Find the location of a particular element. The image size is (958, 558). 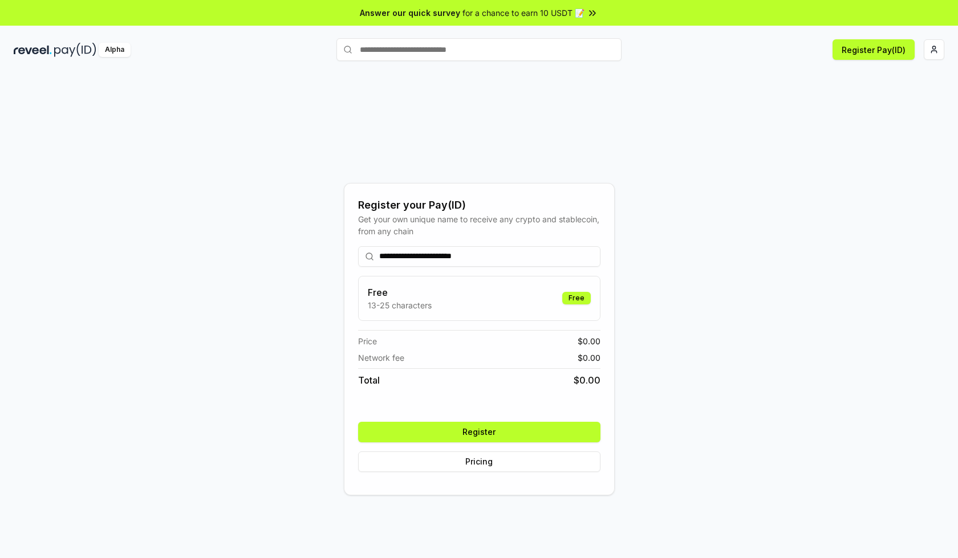

div: Alpha is located at coordinates (115, 50).